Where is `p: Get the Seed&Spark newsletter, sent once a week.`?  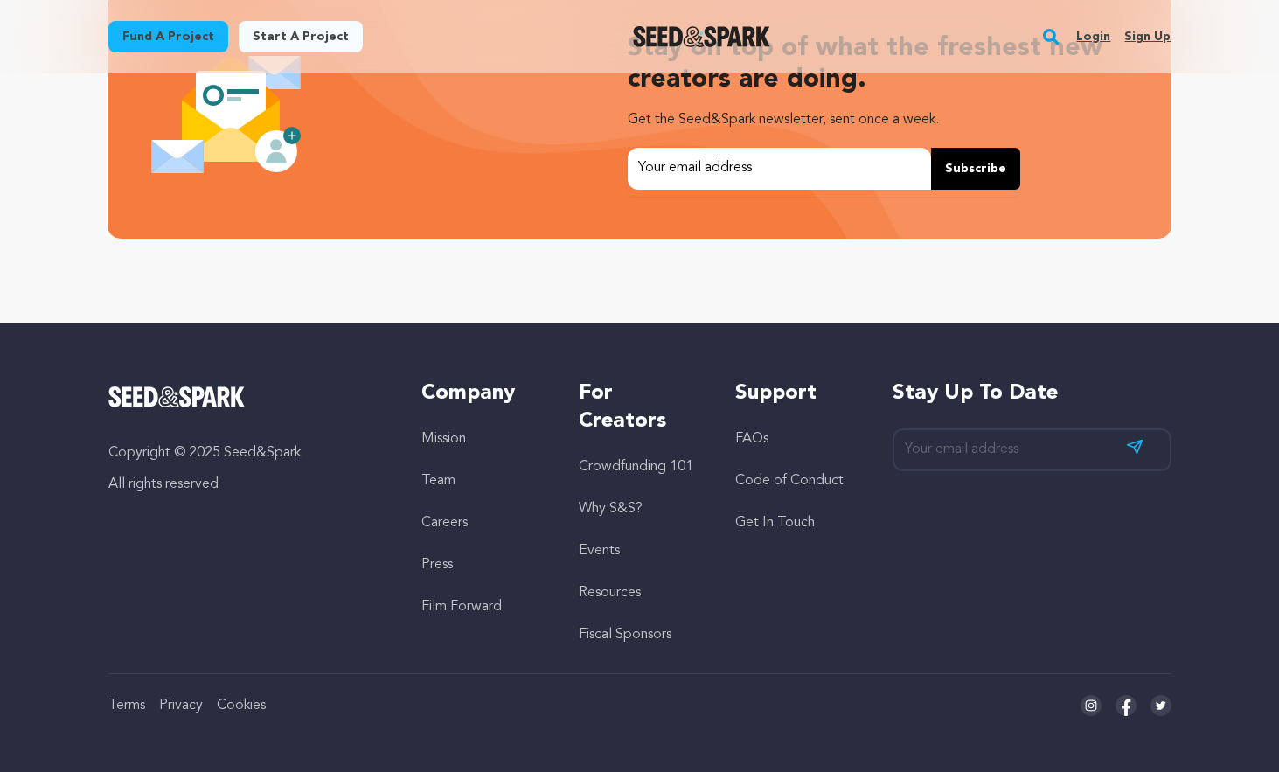
p: Get the Seed&Spark newsletter, sent once a week. is located at coordinates (889, 120).